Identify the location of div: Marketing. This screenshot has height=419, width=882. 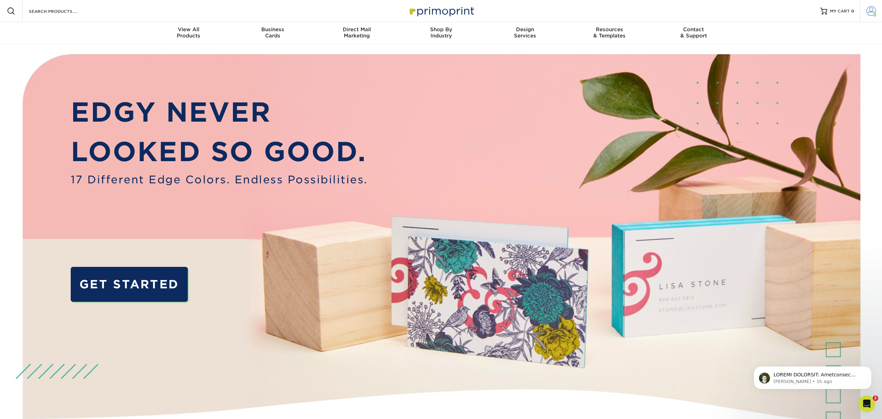
(357, 33).